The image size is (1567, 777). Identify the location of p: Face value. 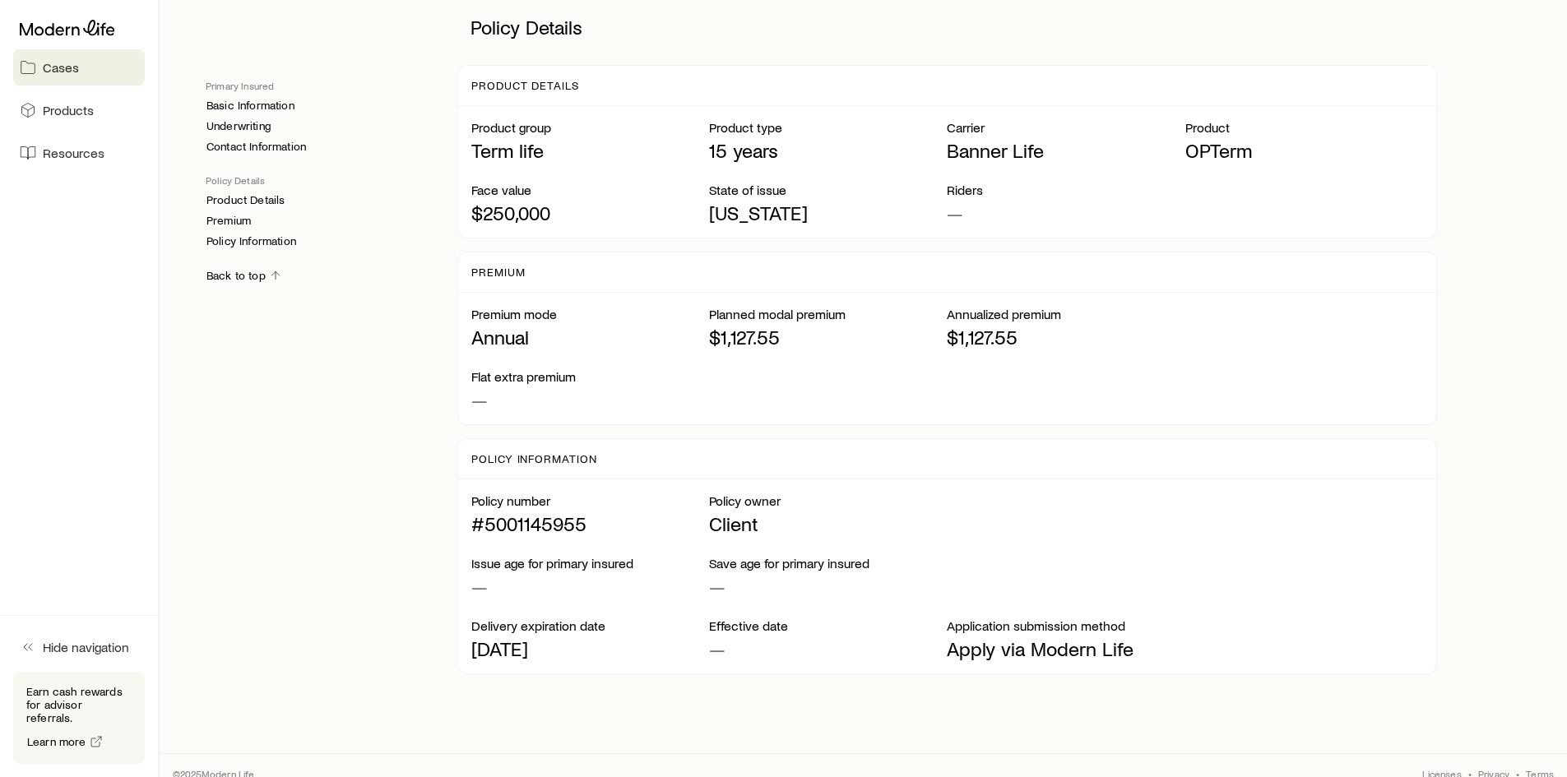
(590, 190).